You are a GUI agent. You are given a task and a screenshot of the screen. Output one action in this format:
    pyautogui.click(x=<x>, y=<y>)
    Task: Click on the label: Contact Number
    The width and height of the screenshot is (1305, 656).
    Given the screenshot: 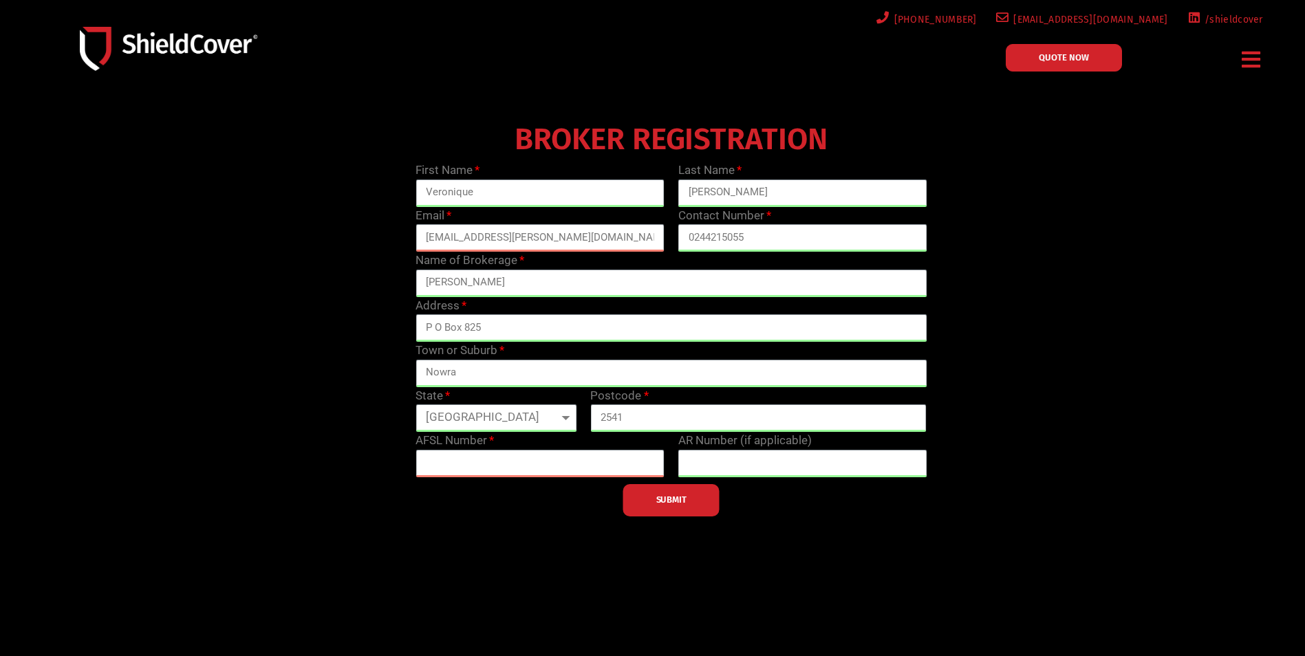 What is the action you would take?
    pyautogui.click(x=724, y=216)
    